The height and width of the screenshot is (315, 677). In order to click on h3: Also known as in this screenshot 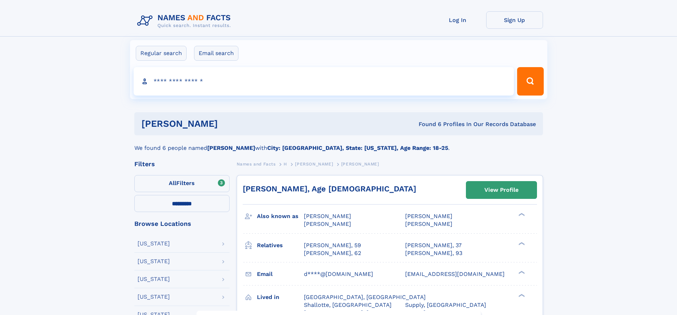, I will do `click(281, 217)`.